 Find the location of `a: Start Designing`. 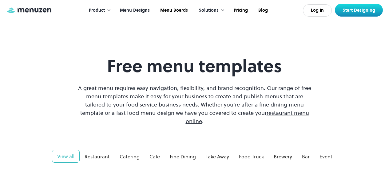

a: Start Designing is located at coordinates (359, 10).